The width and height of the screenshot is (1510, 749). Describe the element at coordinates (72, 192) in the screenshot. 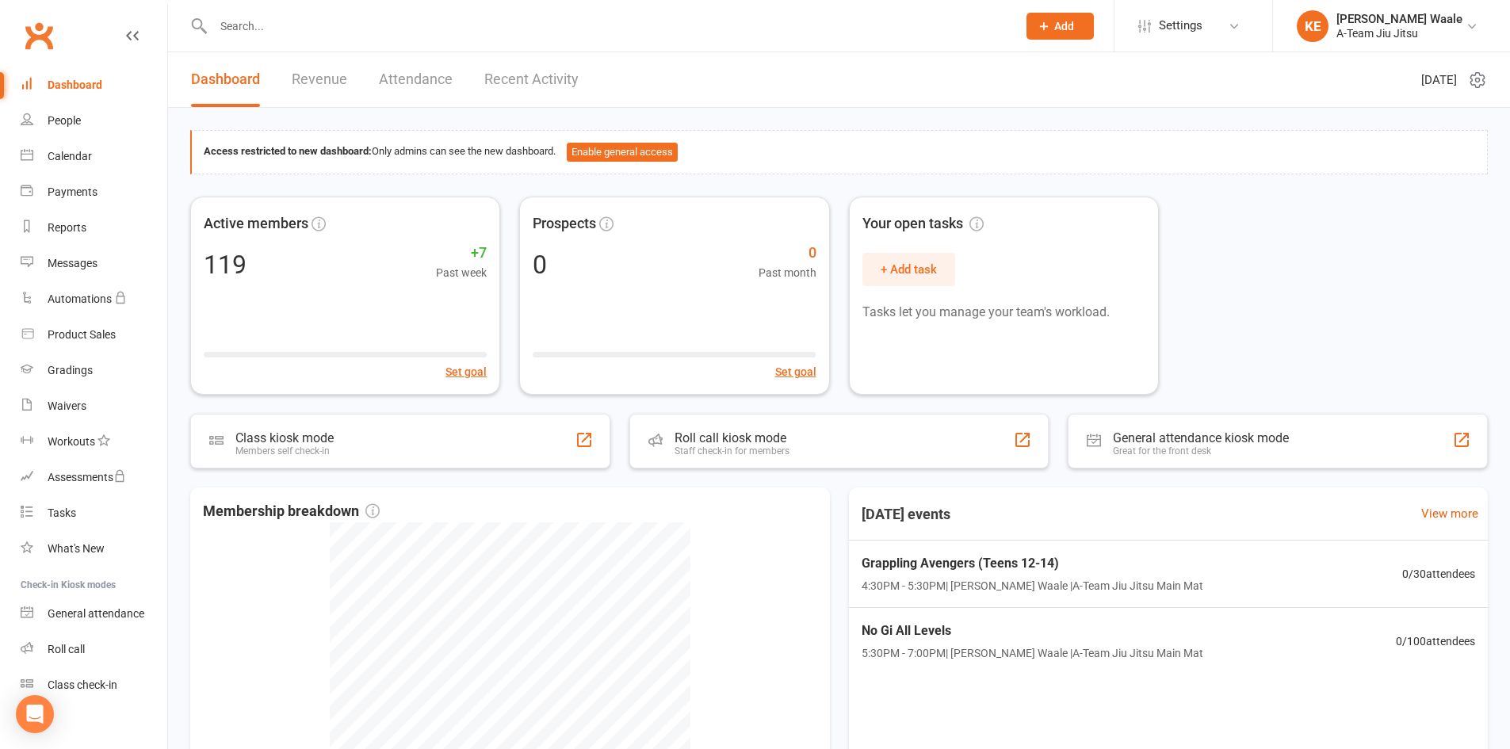

I see `div: Payments` at that location.